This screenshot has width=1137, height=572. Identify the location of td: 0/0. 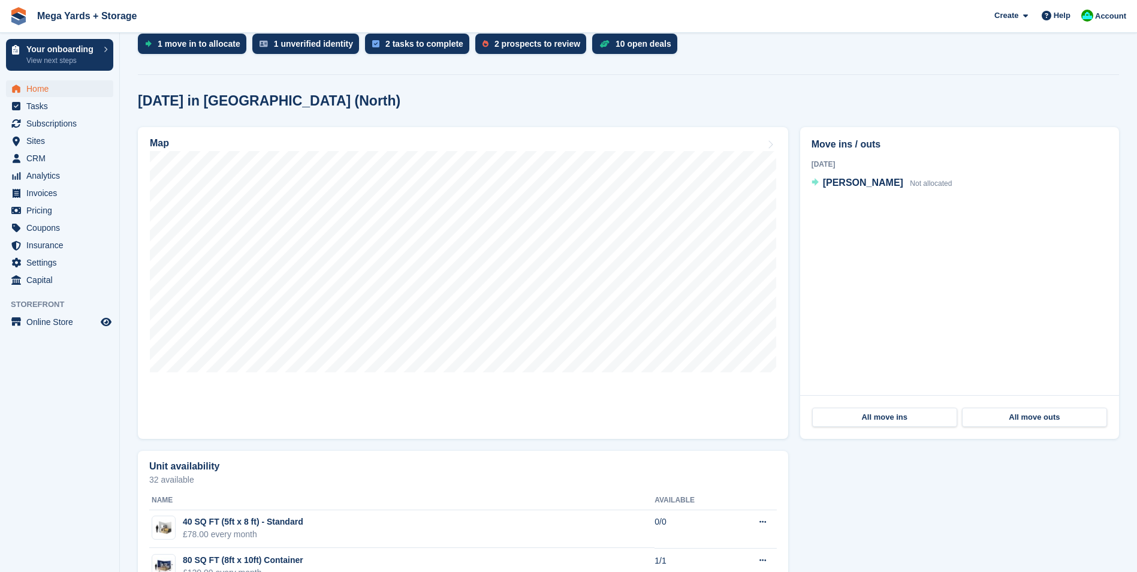
(691, 528).